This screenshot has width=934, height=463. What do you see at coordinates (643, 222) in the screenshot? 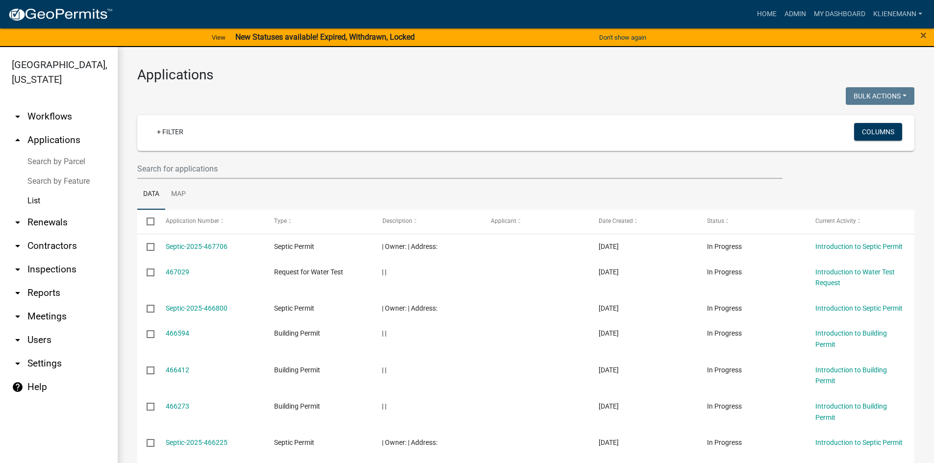
I see `datatable-header-cell: Date Created` at bounding box center [643, 222].